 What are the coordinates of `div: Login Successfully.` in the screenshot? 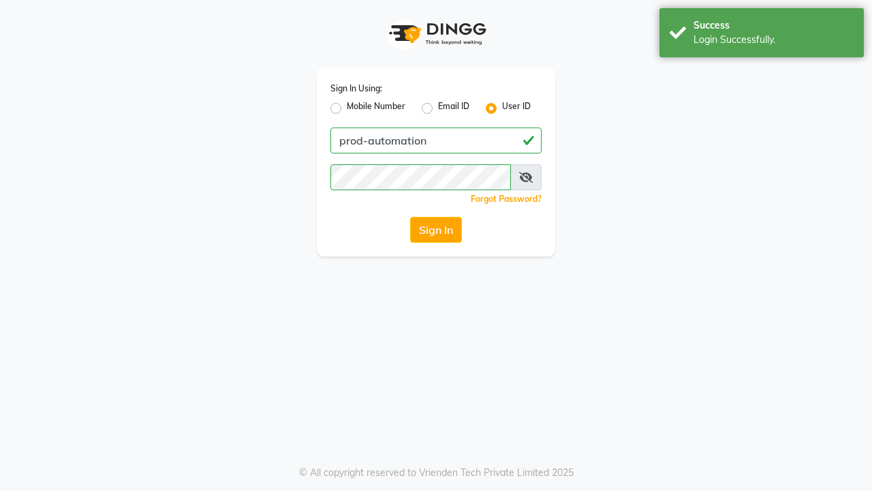 It's located at (773, 40).